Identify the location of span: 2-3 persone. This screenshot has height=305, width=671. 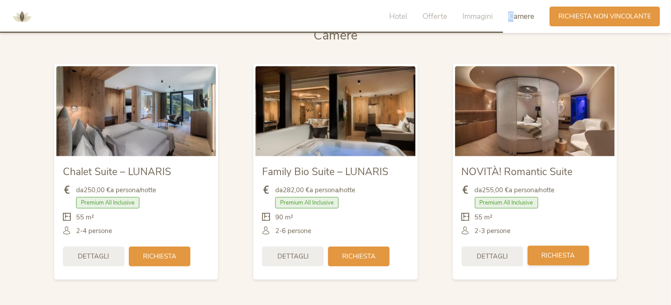
(493, 231).